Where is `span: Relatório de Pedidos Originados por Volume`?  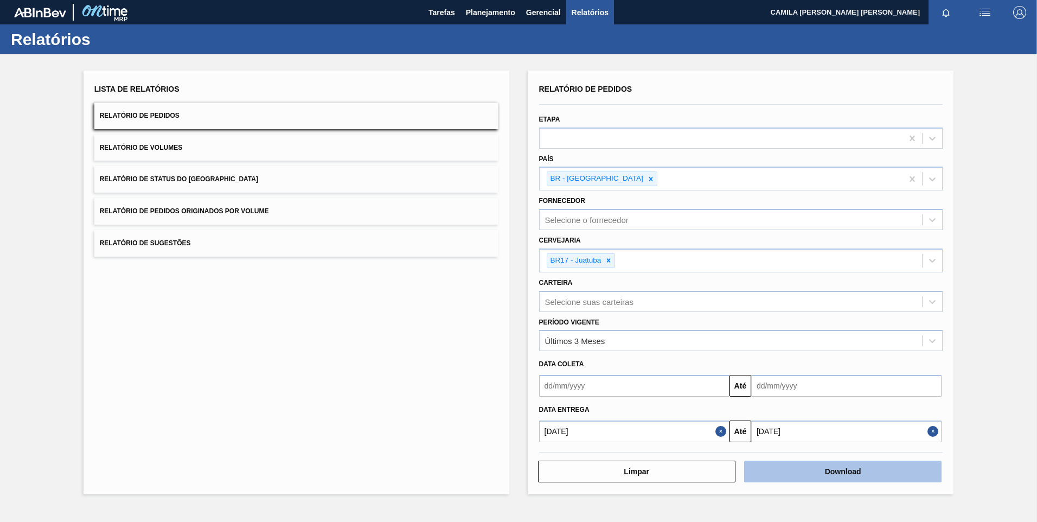 span: Relatório de Pedidos Originados por Volume is located at coordinates (184, 211).